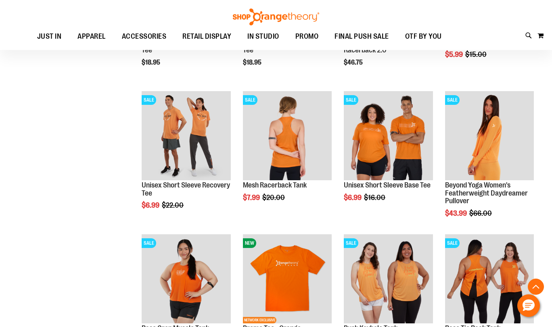 The height and width of the screenshot is (327, 552). I want to click on button: Back To Top, so click(536, 287).